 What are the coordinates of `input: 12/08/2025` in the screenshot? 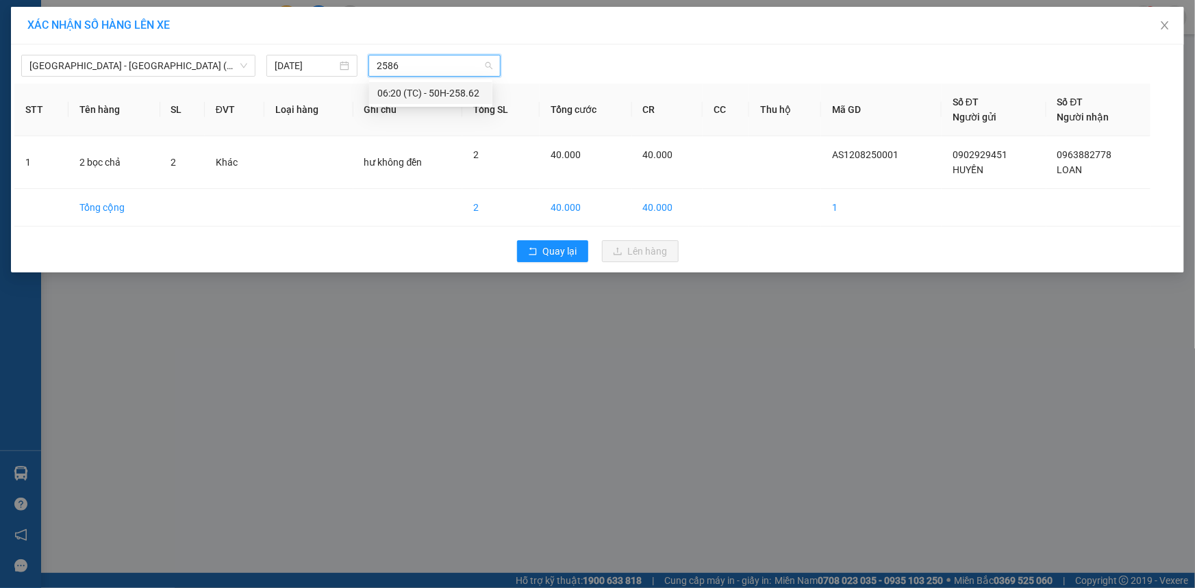 It's located at (306, 66).